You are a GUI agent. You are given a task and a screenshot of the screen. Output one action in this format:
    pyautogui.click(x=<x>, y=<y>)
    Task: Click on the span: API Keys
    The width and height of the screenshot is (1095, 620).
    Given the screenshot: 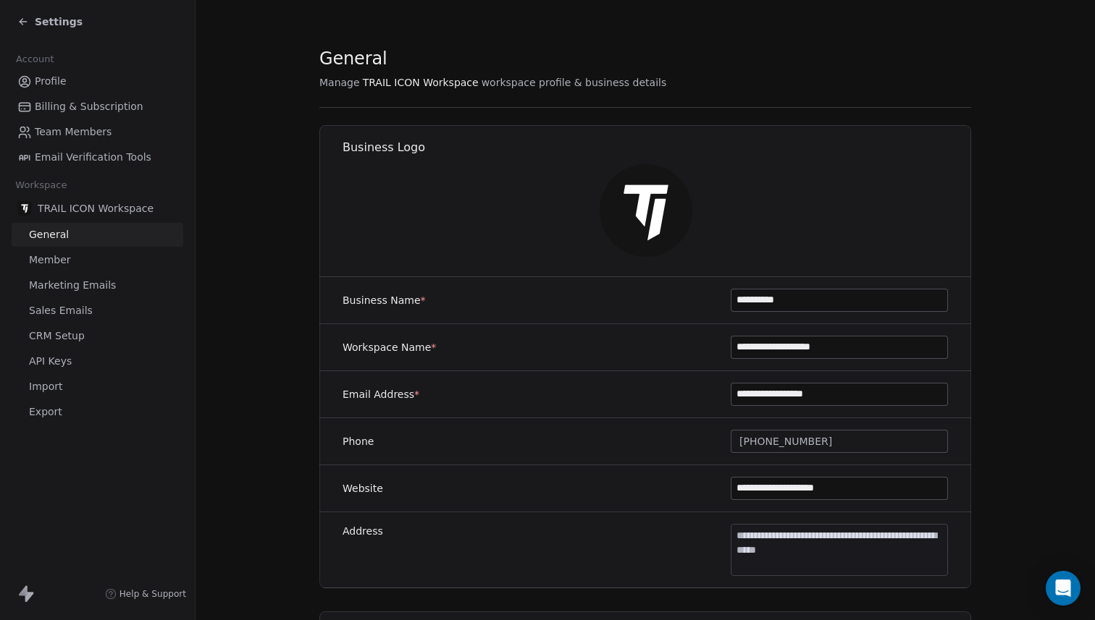 What is the action you would take?
    pyautogui.click(x=50, y=361)
    